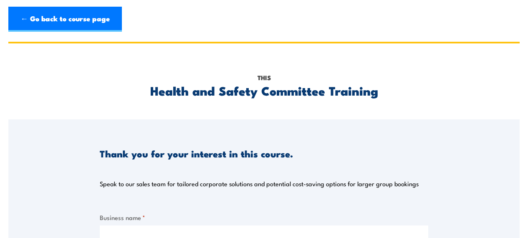 This screenshot has width=528, height=238. I want to click on label: Business name, so click(264, 217).